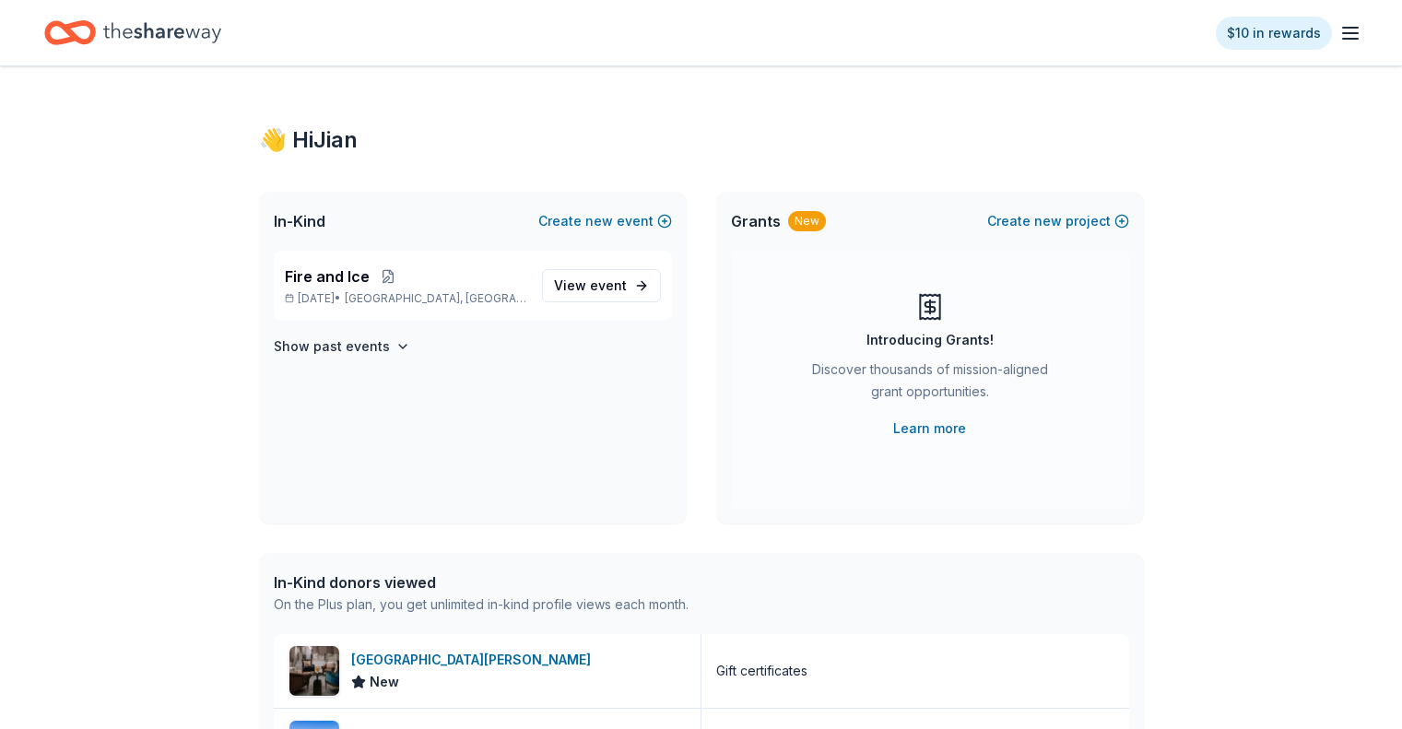  Describe the element at coordinates (608, 285) in the screenshot. I see `span: event` at that location.